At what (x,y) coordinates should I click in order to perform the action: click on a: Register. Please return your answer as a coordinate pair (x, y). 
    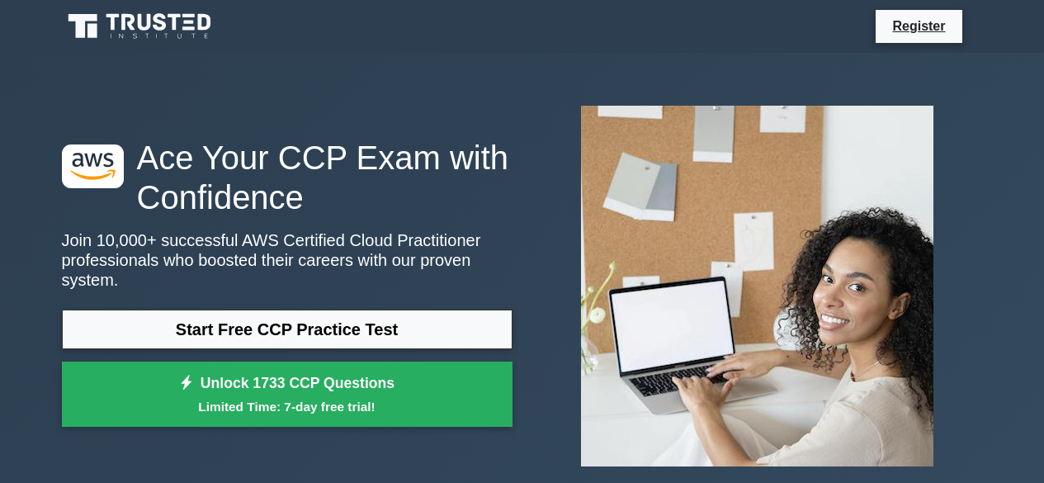
    Looking at the image, I should click on (919, 26).